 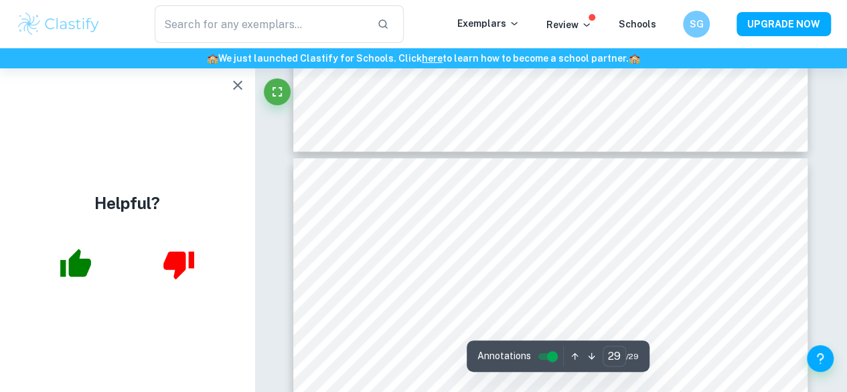 What do you see at coordinates (277, 92) in the screenshot?
I see `button: Fullscreen` at bounding box center [277, 92].